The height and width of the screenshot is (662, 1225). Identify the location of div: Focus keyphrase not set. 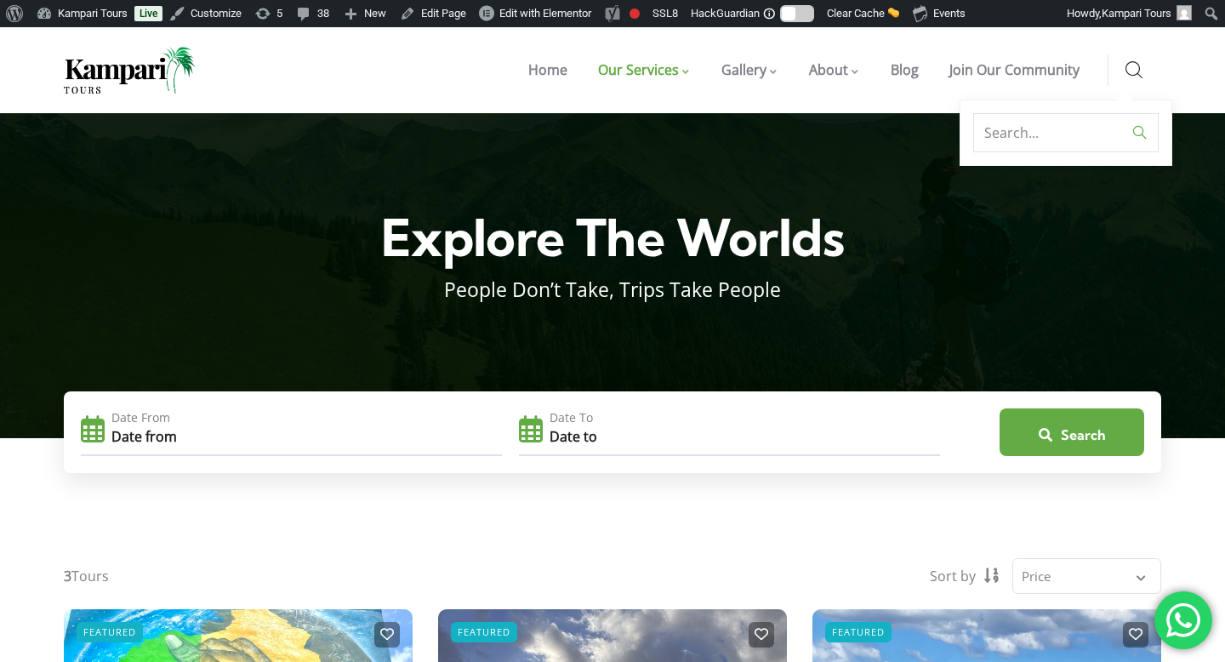
(635, 14).